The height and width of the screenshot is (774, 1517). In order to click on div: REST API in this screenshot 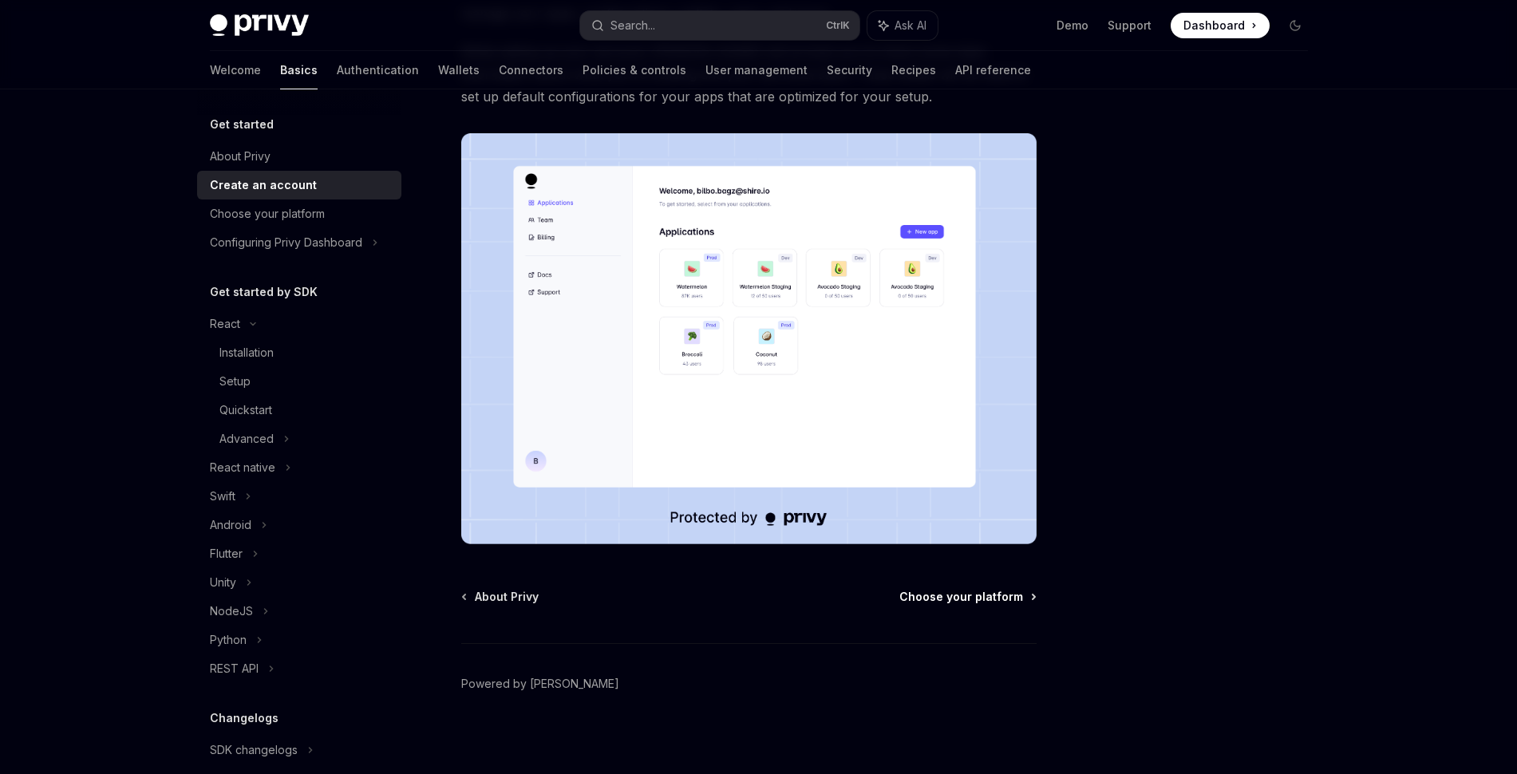, I will do `click(234, 669)`.